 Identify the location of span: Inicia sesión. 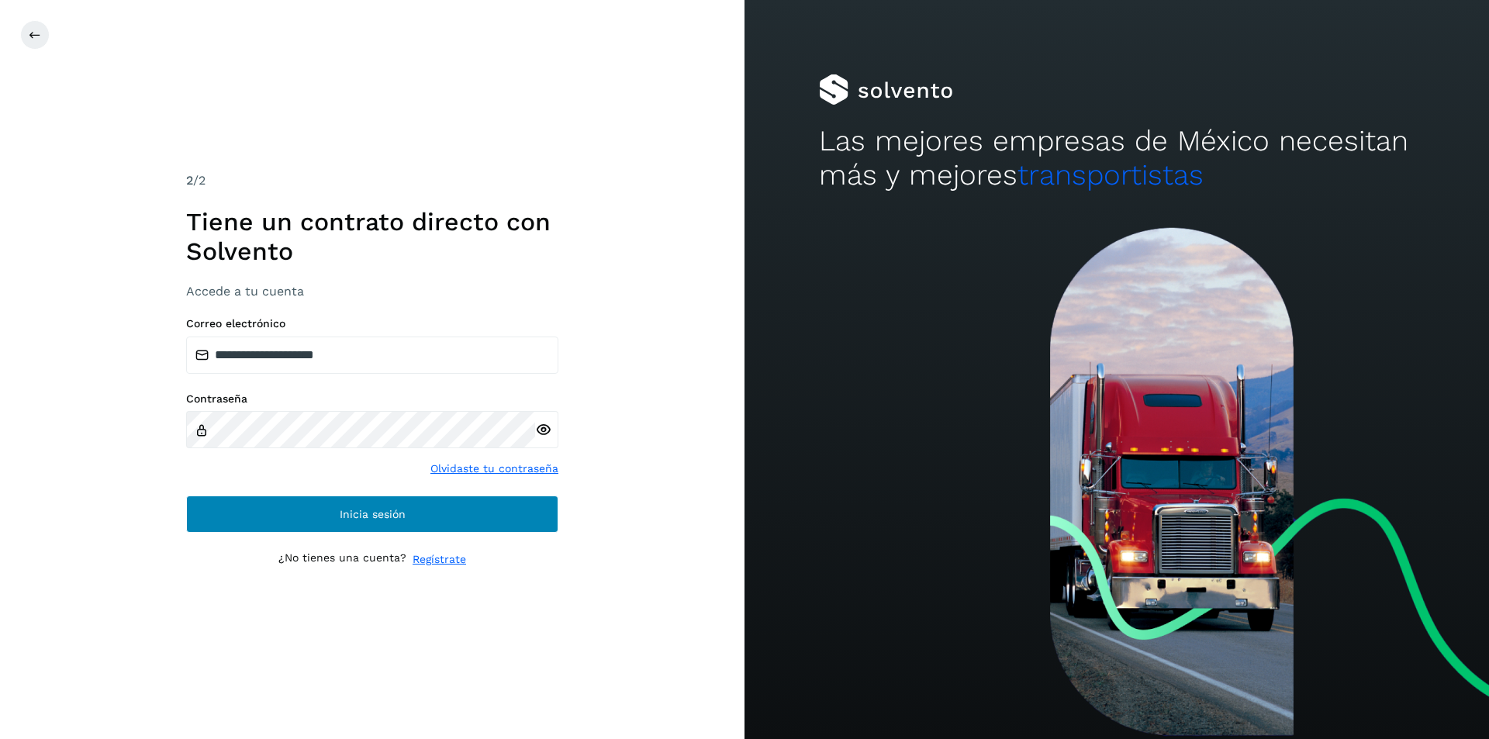
(372, 514).